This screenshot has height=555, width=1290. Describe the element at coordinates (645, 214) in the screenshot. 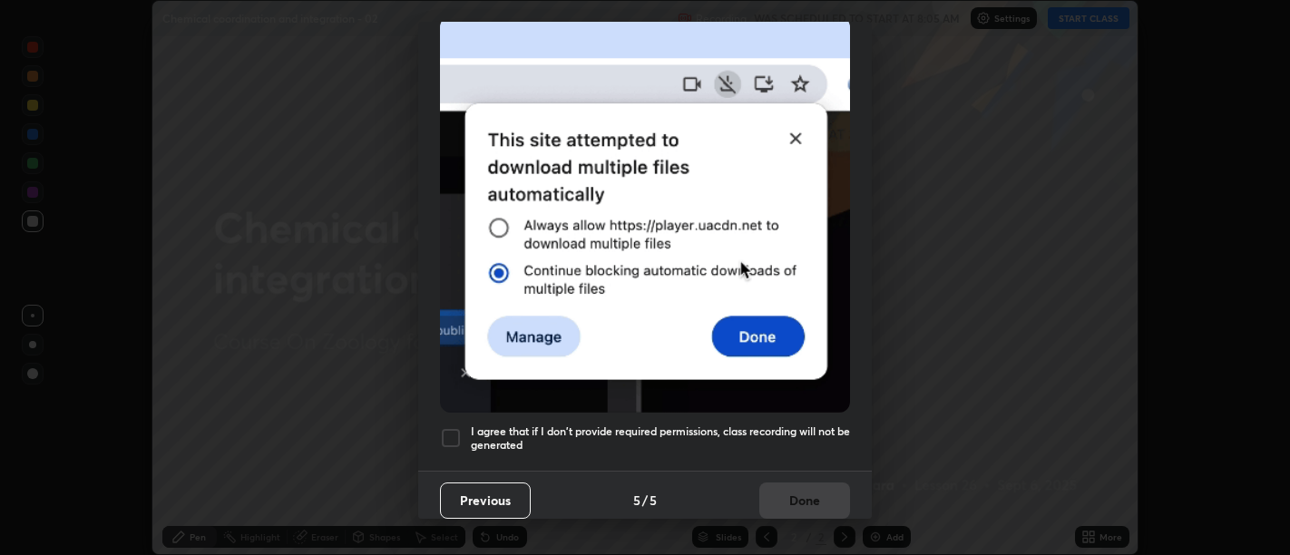

I see `img: downloads-permission-blocked.gif` at that location.